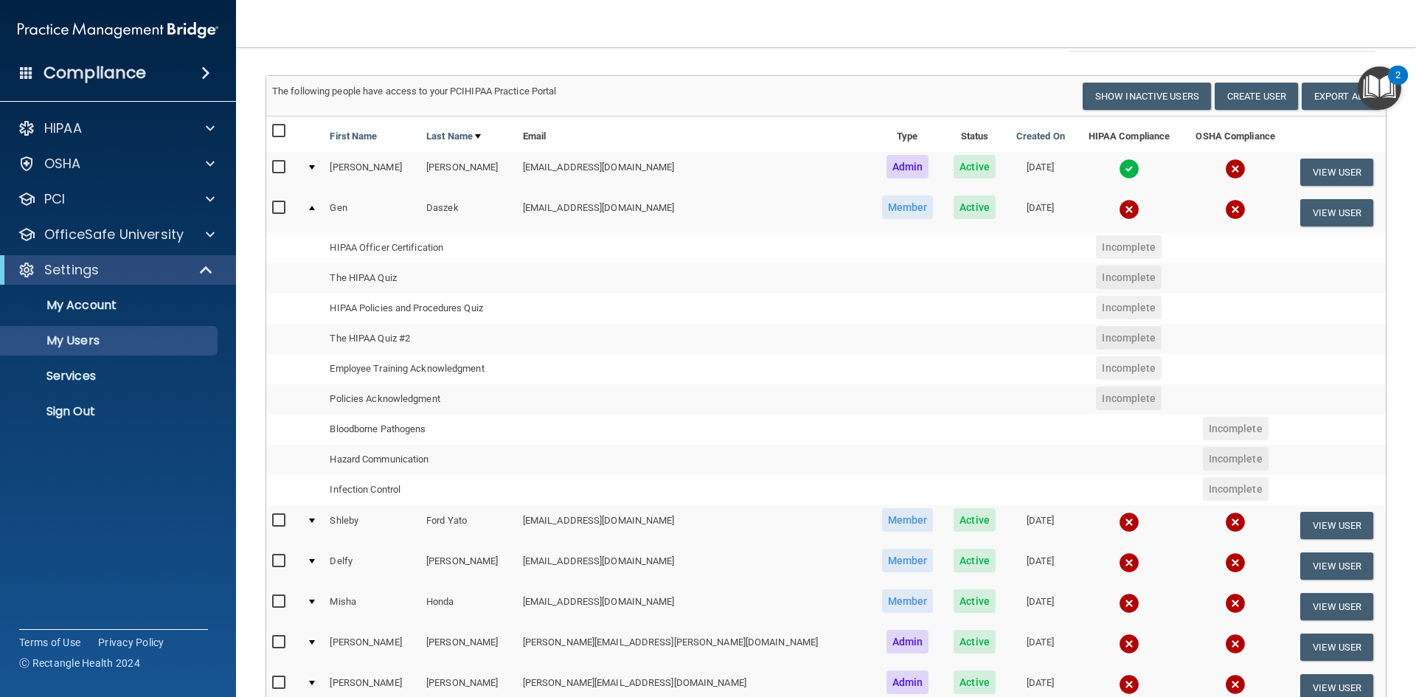 The height and width of the screenshot is (697, 1416). Describe the element at coordinates (694, 134) in the screenshot. I see `th: Email` at that location.